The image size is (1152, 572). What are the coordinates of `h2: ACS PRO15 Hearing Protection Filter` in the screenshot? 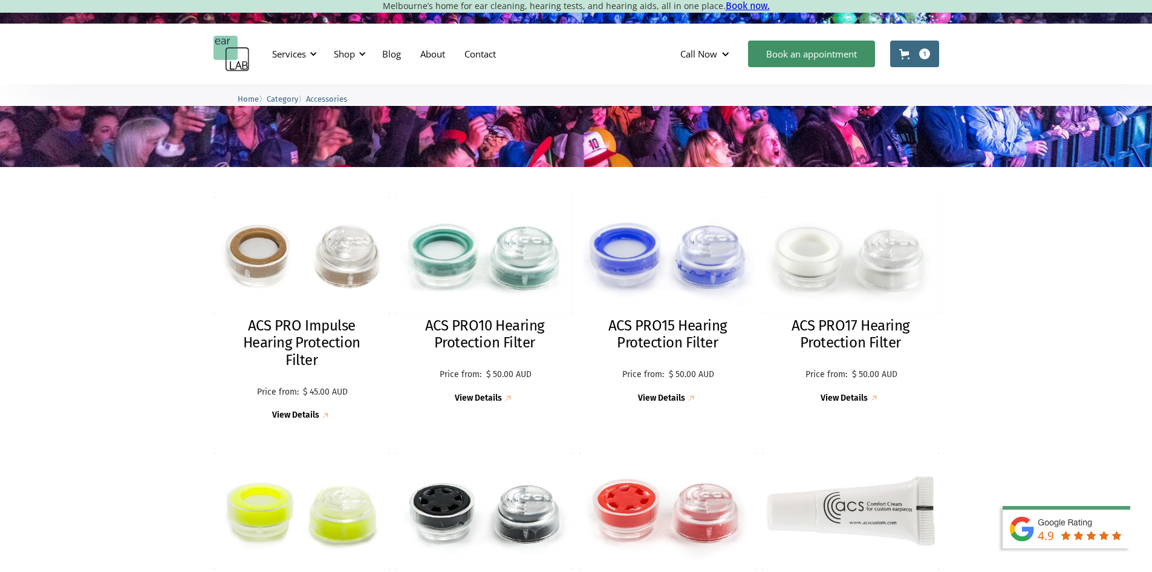 It's located at (668, 335).